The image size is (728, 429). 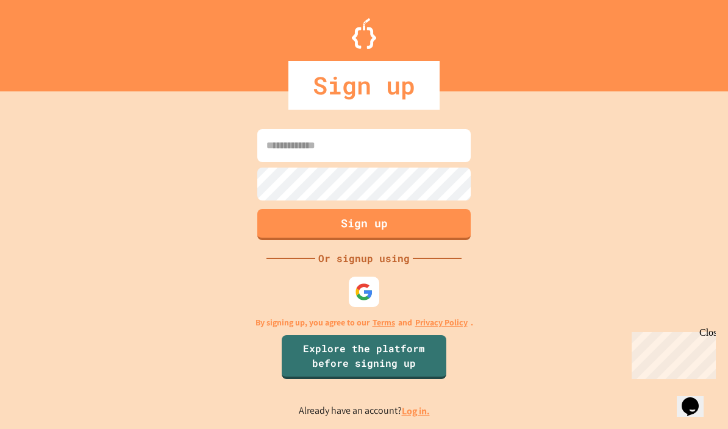 What do you see at coordinates (364, 34) in the screenshot?
I see `img: Logo.svg` at bounding box center [364, 34].